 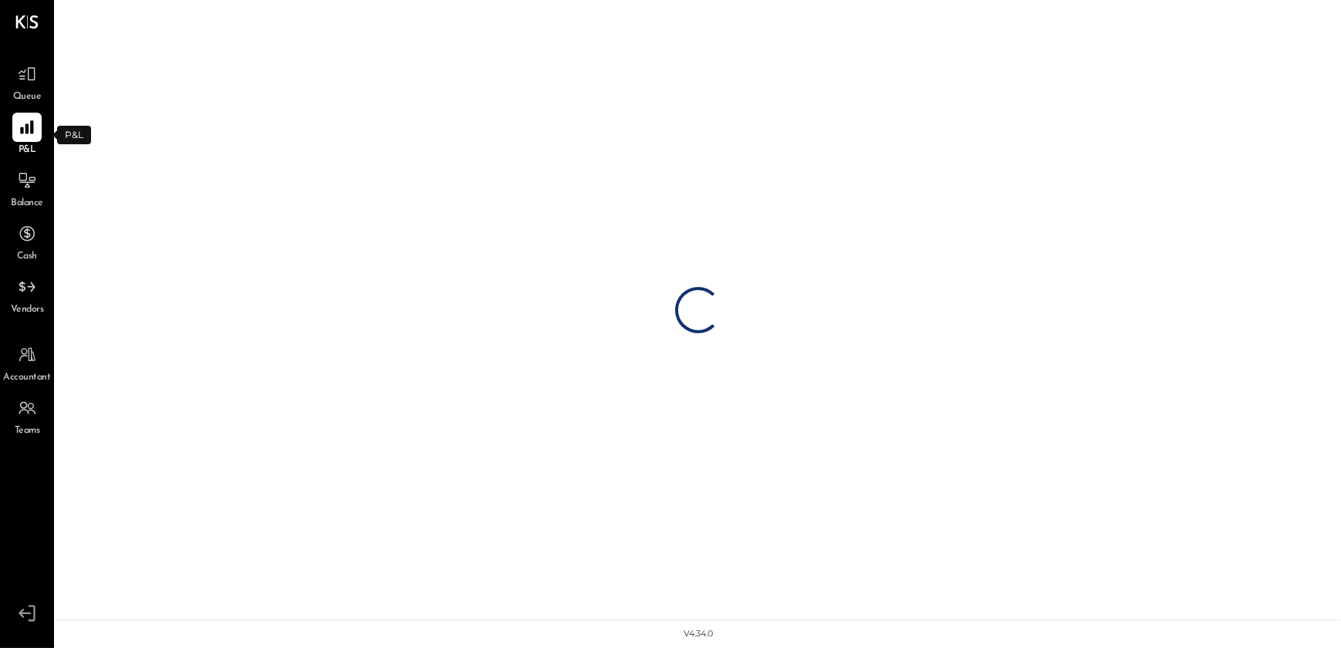 What do you see at coordinates (27, 135) in the screenshot?
I see `a: P&L` at bounding box center [27, 135].